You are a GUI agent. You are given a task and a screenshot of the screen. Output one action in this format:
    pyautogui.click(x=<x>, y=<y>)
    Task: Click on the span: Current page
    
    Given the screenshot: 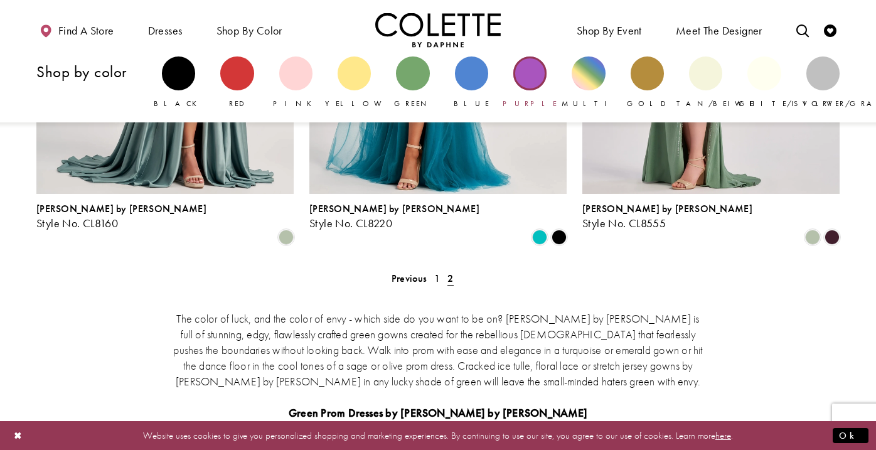 What is the action you would take?
    pyautogui.click(x=450, y=278)
    